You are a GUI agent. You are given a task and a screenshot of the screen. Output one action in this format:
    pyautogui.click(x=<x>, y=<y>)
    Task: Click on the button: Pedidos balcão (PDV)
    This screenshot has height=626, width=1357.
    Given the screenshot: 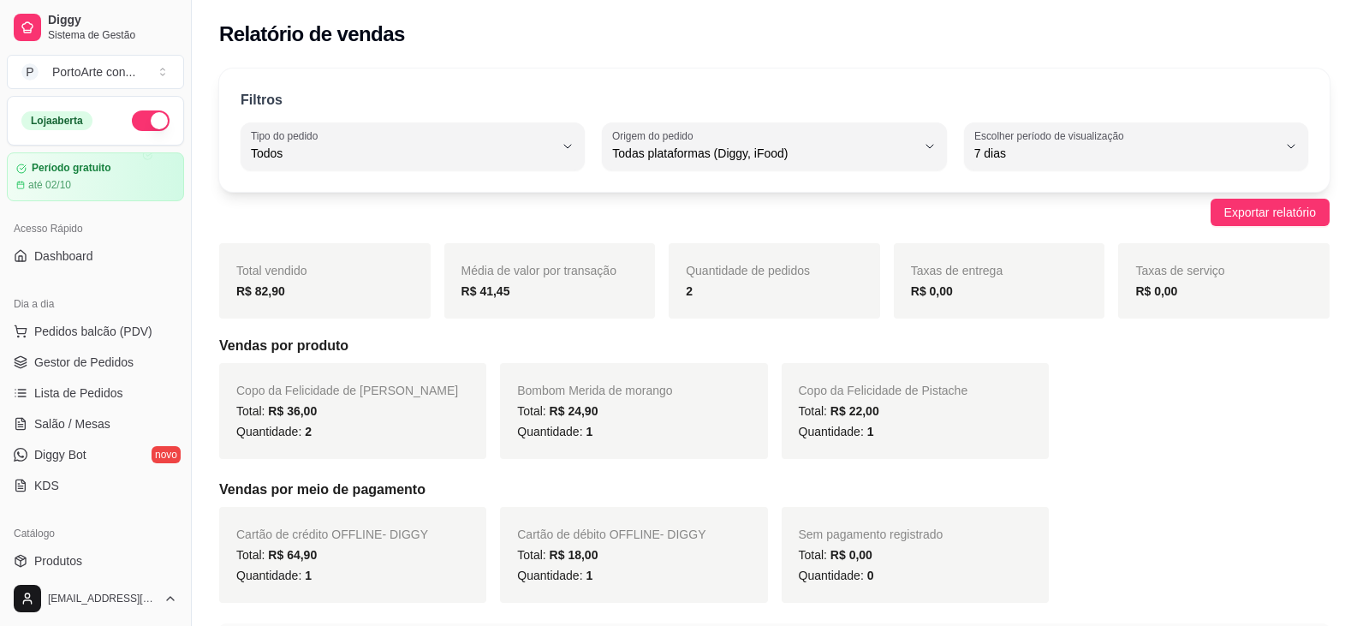 What is the action you would take?
    pyautogui.click(x=95, y=331)
    